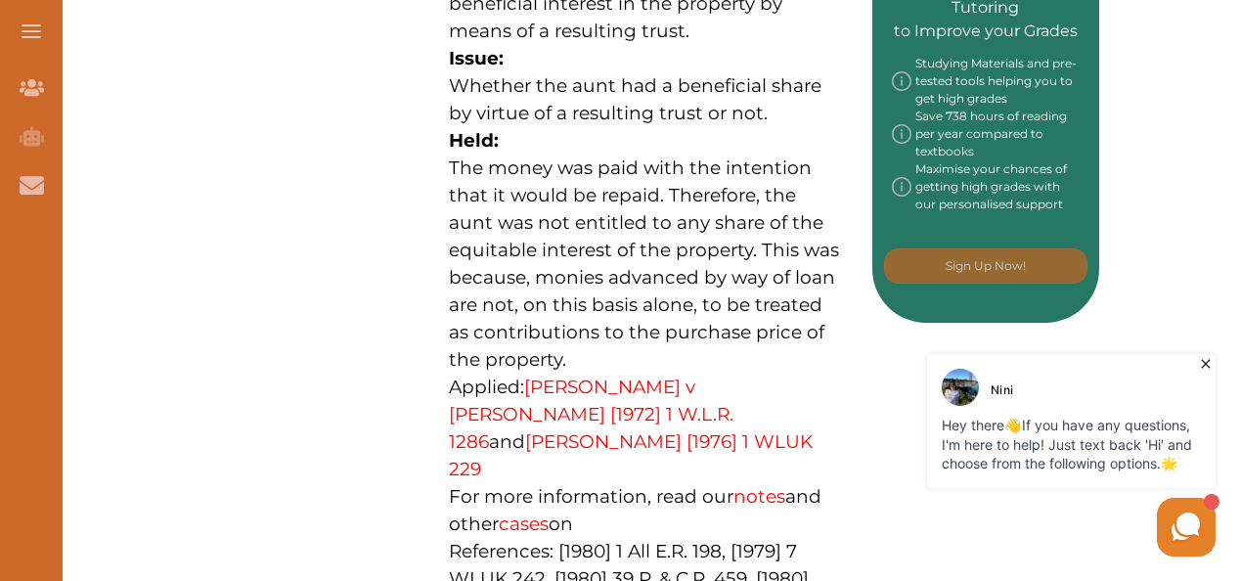  What do you see at coordinates (476, 58) in the screenshot?
I see `span: Issue:` at bounding box center [476, 58].